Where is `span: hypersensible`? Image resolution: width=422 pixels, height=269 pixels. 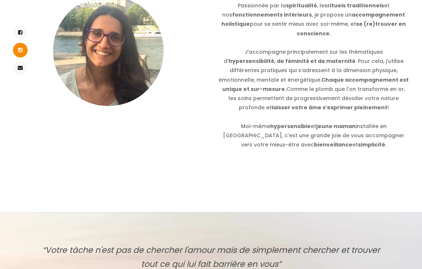 span: hypersensible is located at coordinates (290, 126).